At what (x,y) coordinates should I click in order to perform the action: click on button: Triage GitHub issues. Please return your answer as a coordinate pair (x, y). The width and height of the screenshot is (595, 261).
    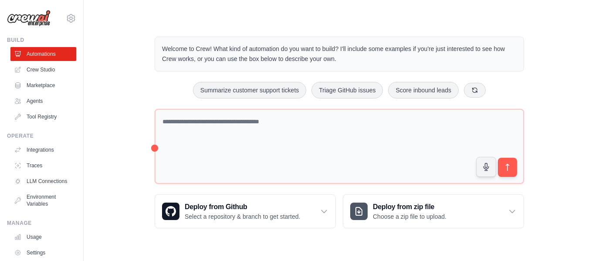
    Looking at the image, I should click on (347, 90).